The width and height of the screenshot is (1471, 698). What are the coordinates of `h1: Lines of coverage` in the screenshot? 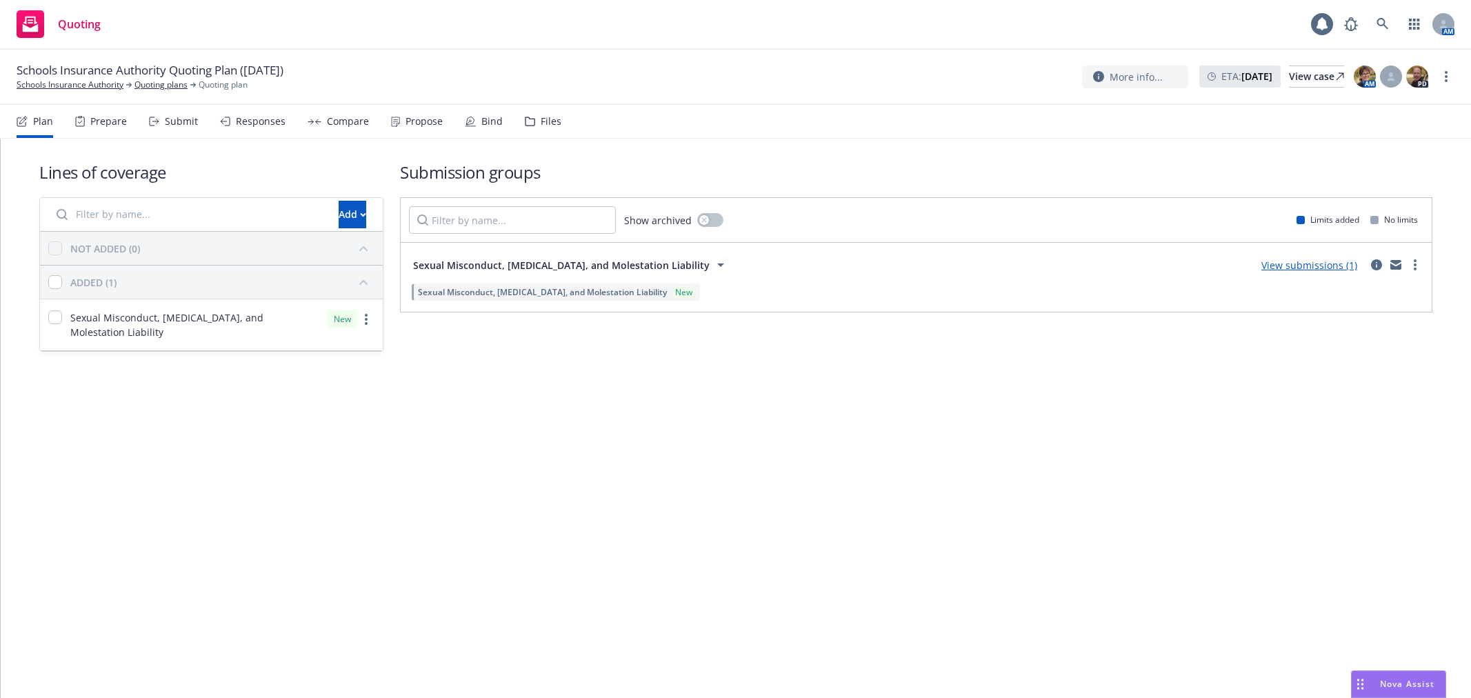 It's located at (211, 172).